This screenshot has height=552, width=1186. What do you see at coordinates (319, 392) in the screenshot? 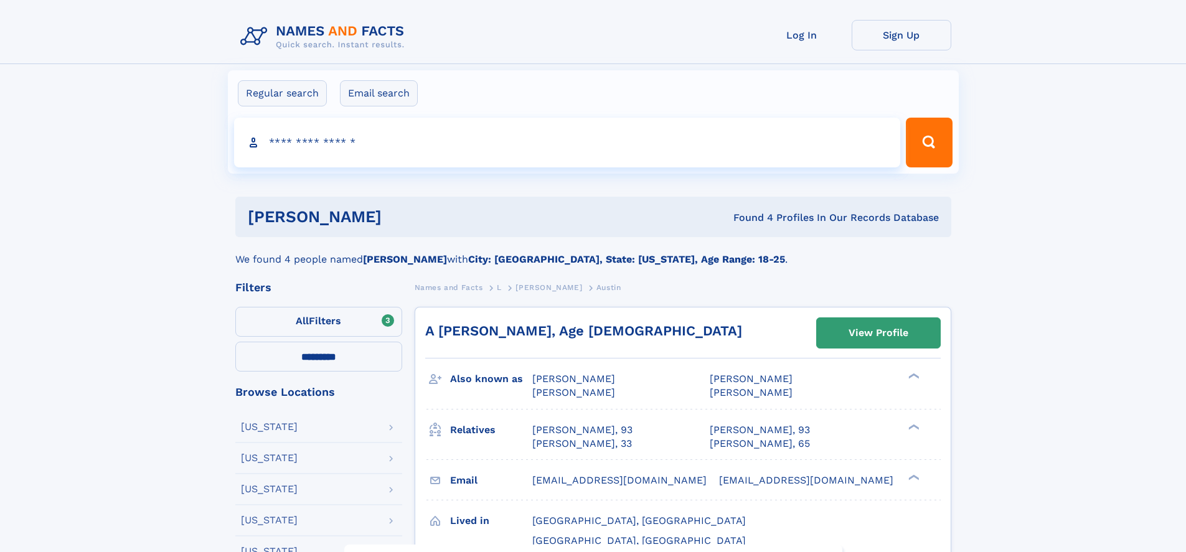
I see `div: Browse Locations` at bounding box center [319, 392].